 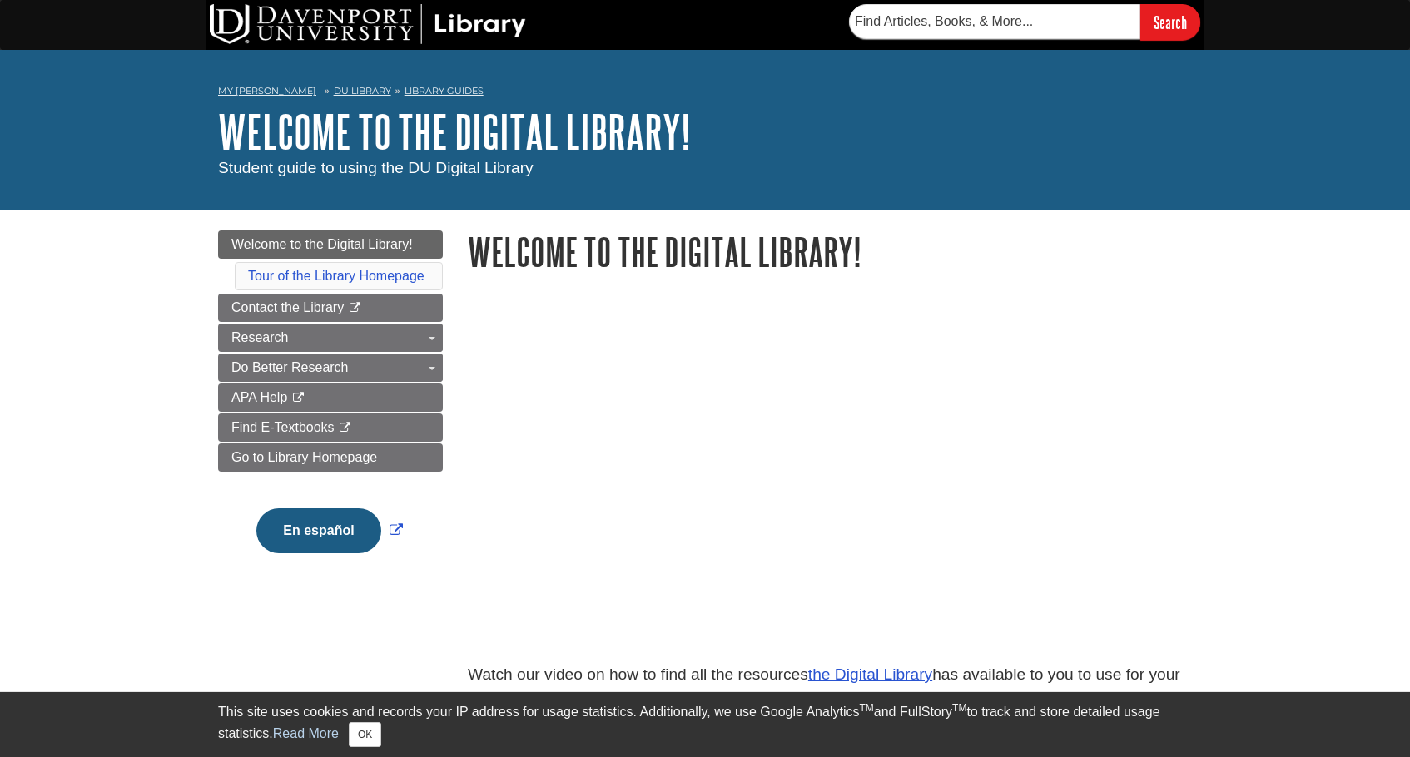 I want to click on span: Student guide to using the DU Digital Library, so click(x=375, y=167).